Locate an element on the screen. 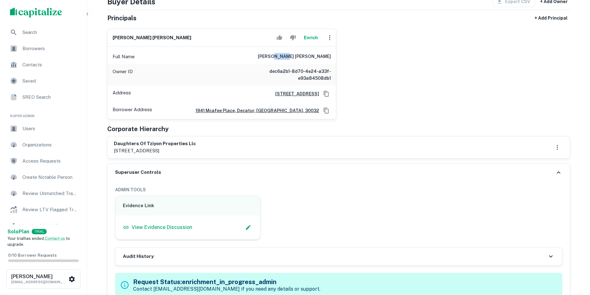 Image resolution: width=590 pixels, height=295 pixels. div: Create Notable Person is located at coordinates (43, 177).